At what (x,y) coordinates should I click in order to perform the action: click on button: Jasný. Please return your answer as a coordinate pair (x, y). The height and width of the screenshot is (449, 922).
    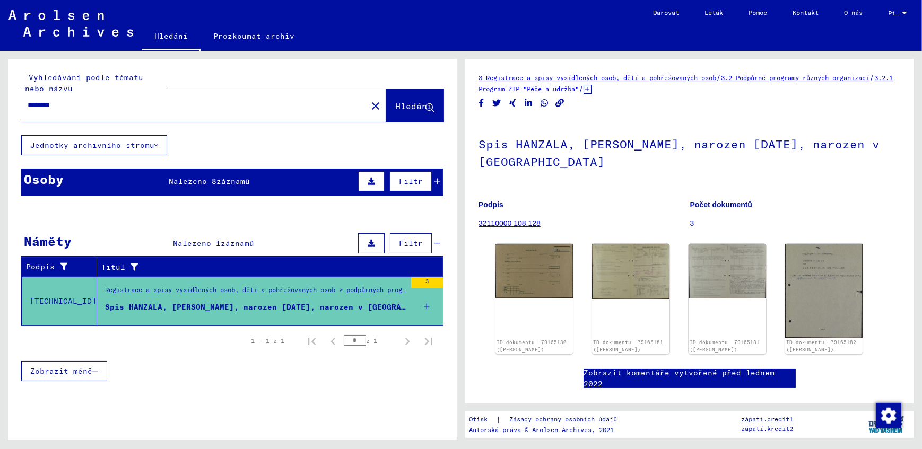
    Looking at the image, I should click on (376, 106).